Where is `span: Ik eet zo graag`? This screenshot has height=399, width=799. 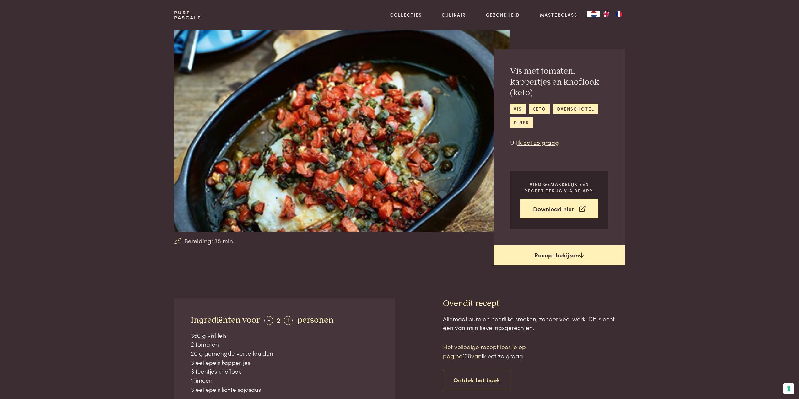
span: Ik eet zo graag is located at coordinates (502, 355).